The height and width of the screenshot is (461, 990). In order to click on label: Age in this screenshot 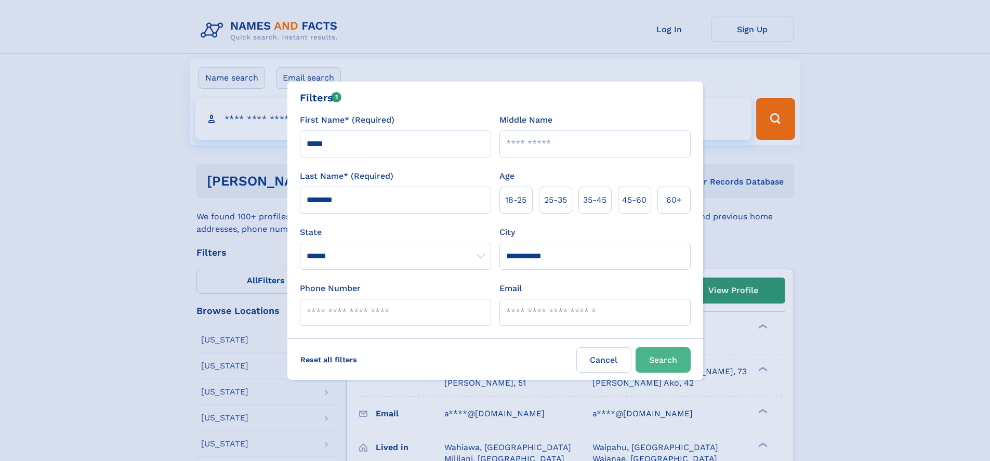, I will do `click(507, 176)`.